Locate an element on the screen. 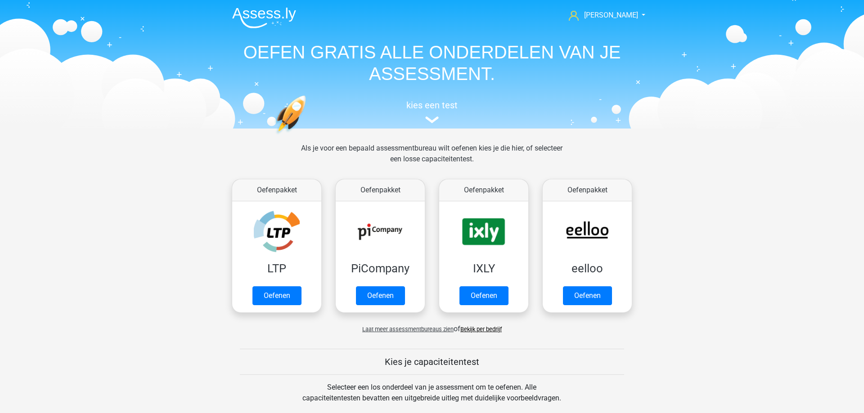 This screenshot has height=413, width=864. img: Assessly is located at coordinates (264, 18).